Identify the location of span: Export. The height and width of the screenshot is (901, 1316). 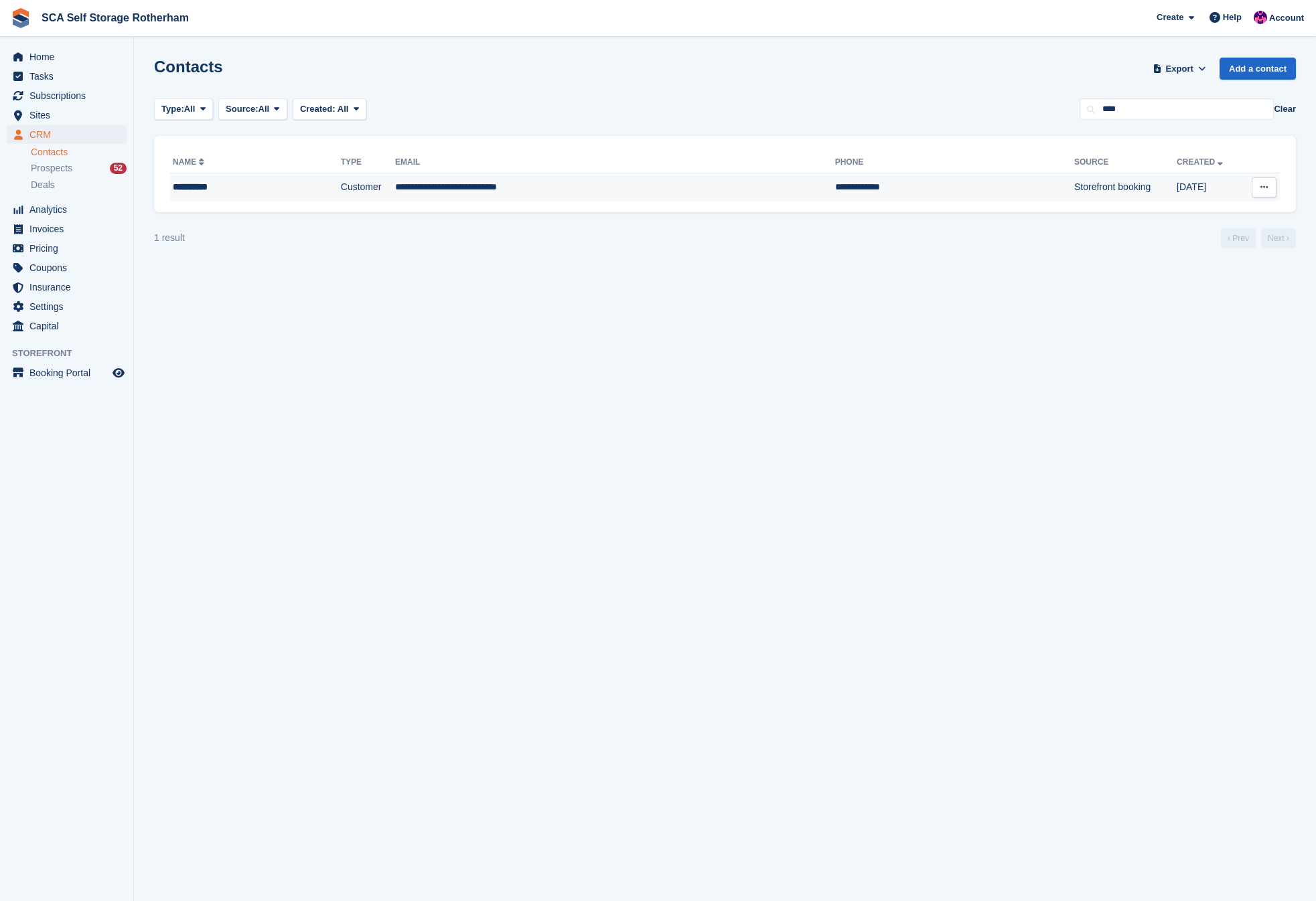
(1180, 69).